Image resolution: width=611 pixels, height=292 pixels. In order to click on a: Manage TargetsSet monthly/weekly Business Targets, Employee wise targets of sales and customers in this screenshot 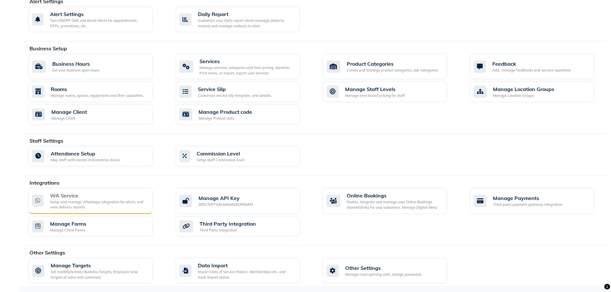, I will do `click(97, 271)`.